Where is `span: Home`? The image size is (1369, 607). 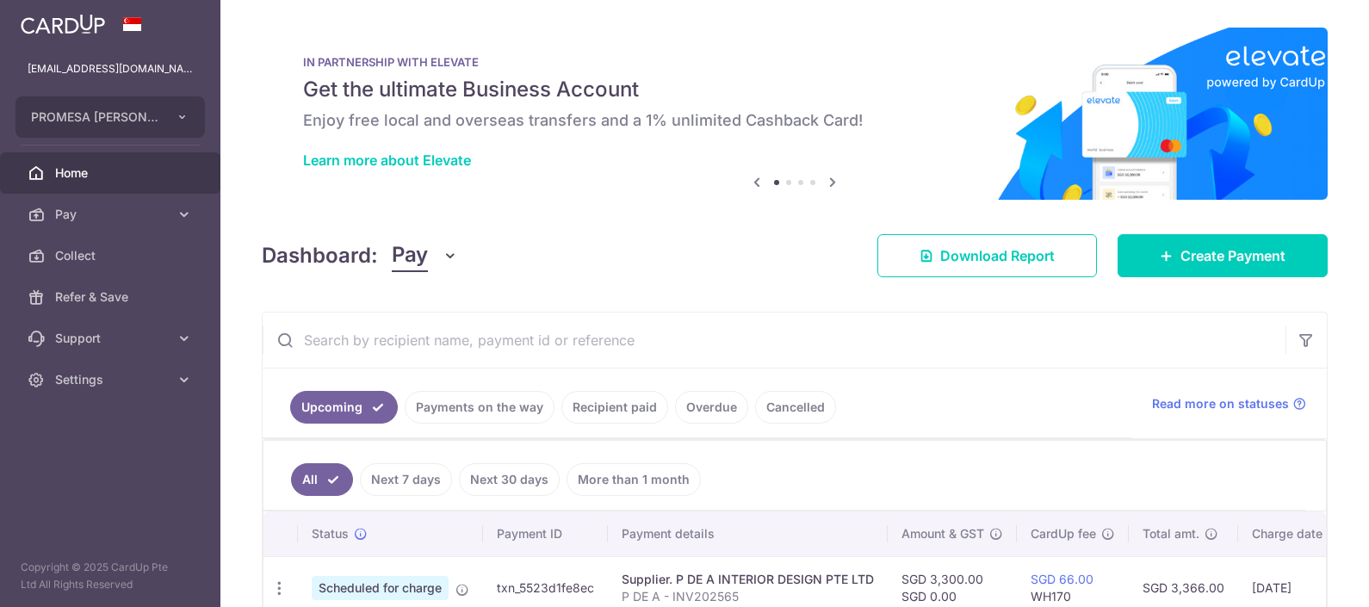
span: Home is located at coordinates (112, 173).